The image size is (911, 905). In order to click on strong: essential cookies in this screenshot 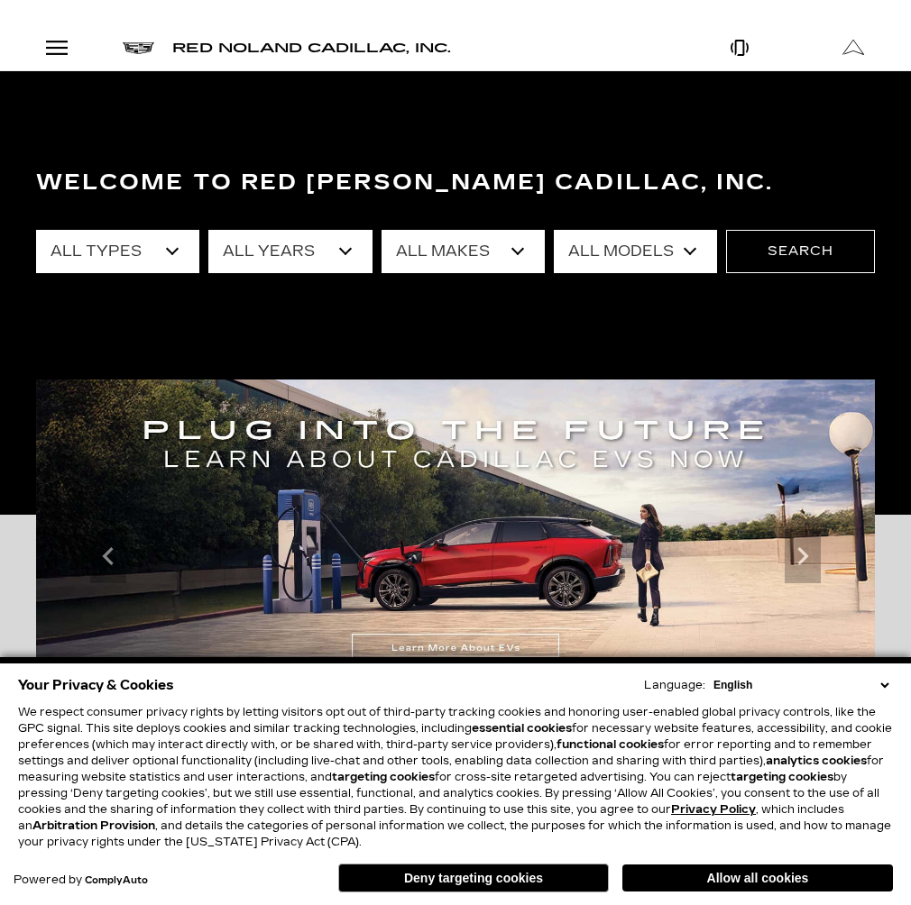, I will do `click(521, 729)`.